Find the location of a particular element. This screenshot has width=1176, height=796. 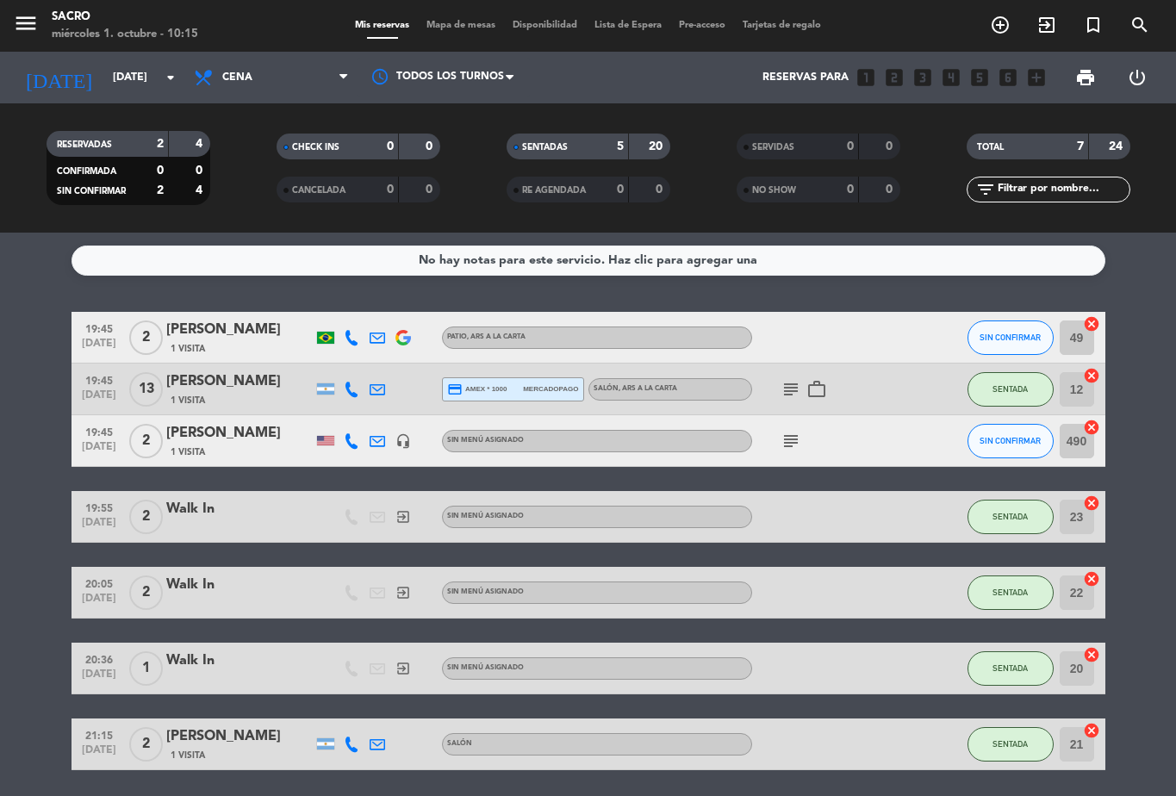

span: SENTADAS is located at coordinates (545, 147).